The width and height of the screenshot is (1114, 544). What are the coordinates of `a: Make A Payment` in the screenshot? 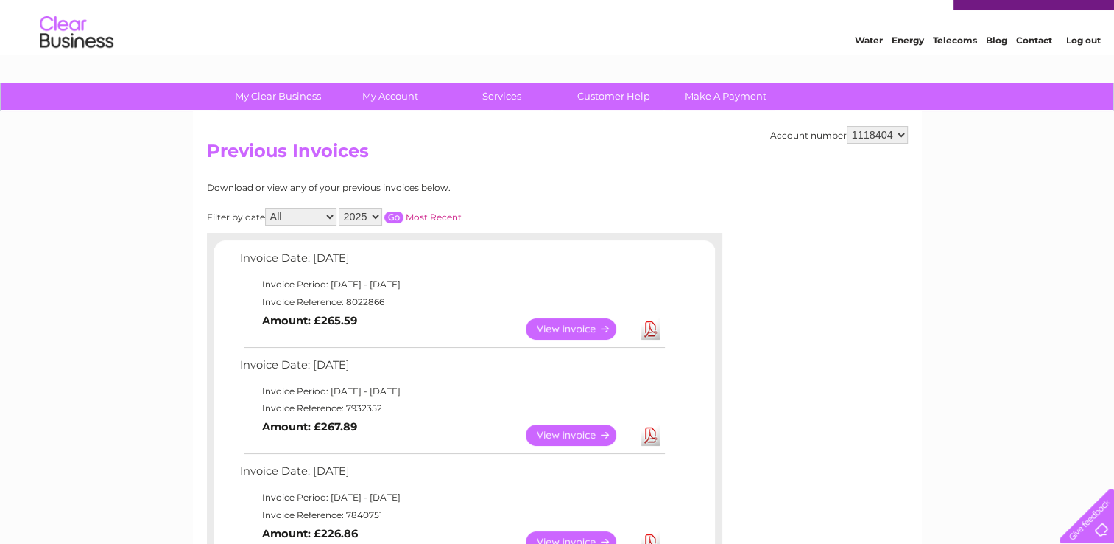 It's located at (725, 96).